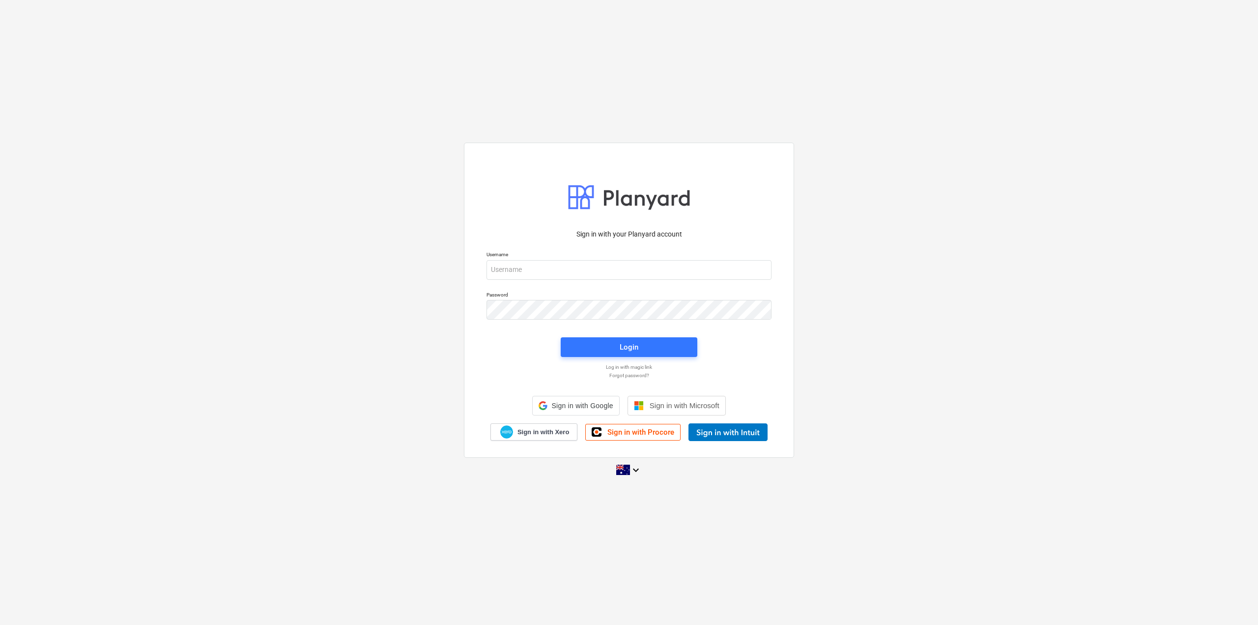 The image size is (1258, 625). What do you see at coordinates (685, 405) in the screenshot?
I see `span: Sign in with Microsoft` at bounding box center [685, 405].